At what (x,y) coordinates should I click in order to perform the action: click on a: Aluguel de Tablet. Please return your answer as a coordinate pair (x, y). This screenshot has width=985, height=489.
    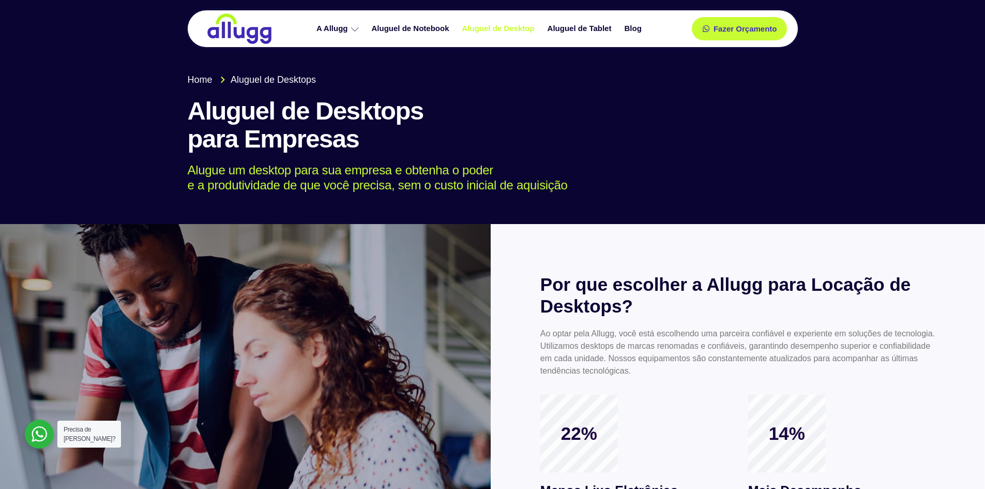
    Looking at the image, I should click on (581, 28).